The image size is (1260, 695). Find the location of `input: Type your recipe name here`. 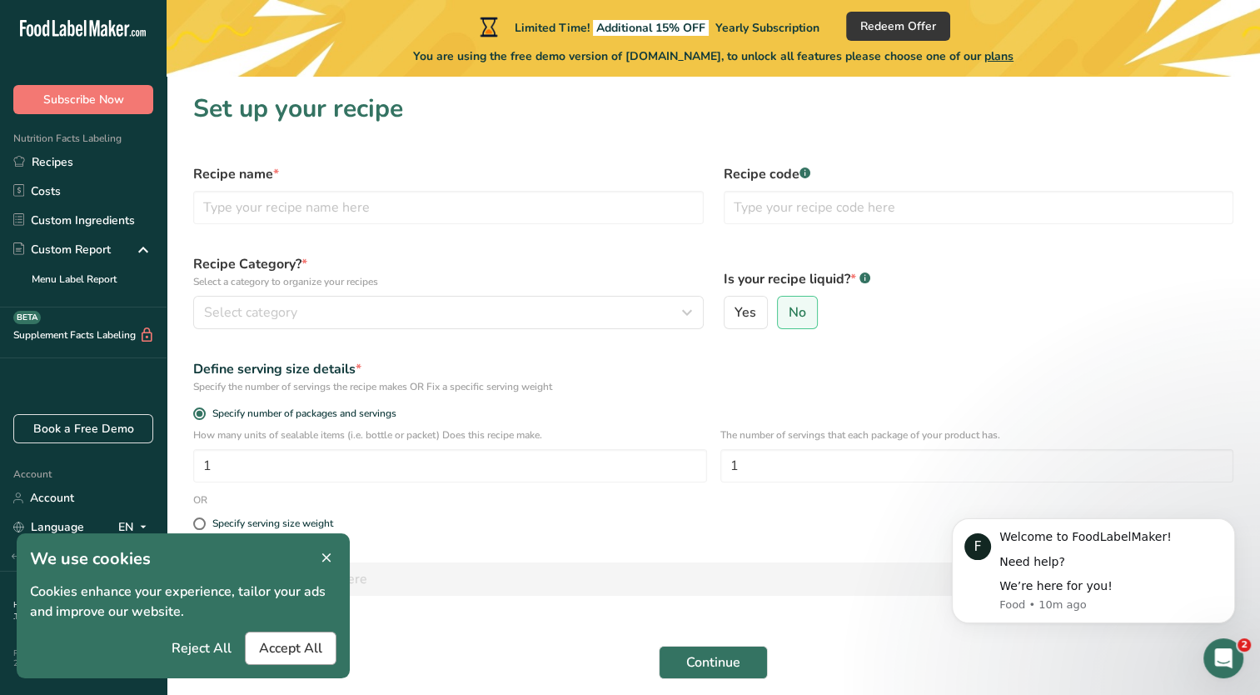

input: Type your recipe name here is located at coordinates (448, 207).